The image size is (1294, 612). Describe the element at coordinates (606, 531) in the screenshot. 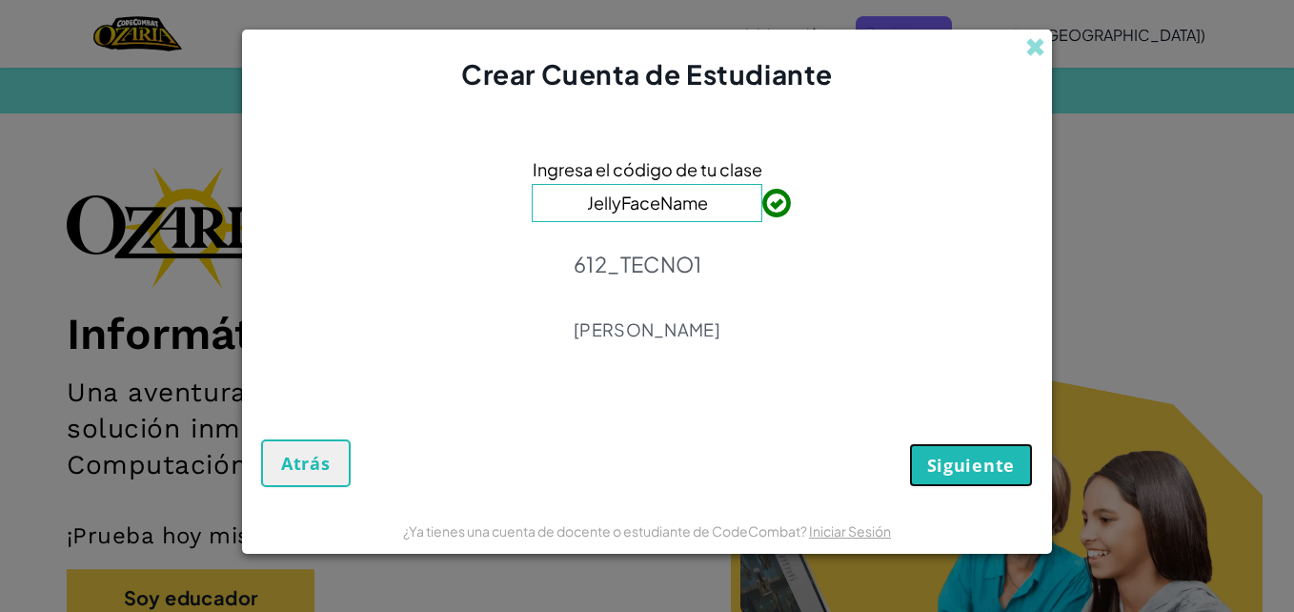

I see `span: ¿Ya tienes una cuenta de docente o estudiante de CodeCombat?` at that location.